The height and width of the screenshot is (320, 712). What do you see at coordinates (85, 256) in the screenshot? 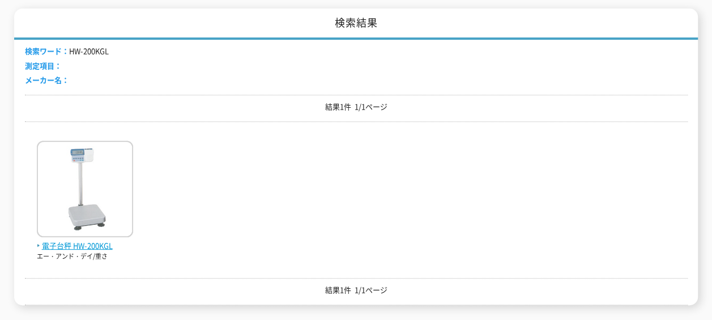
I see `p: エー・アンド・デイ/重さ` at bounding box center [85, 256].